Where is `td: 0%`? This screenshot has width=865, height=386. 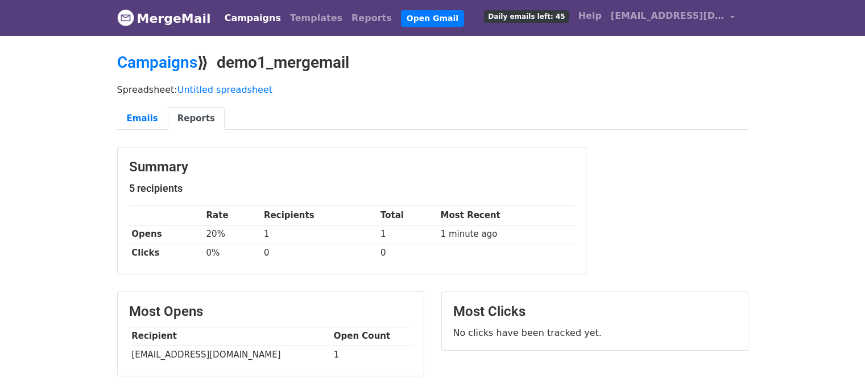 td: 0% is located at coordinates (233, 252).